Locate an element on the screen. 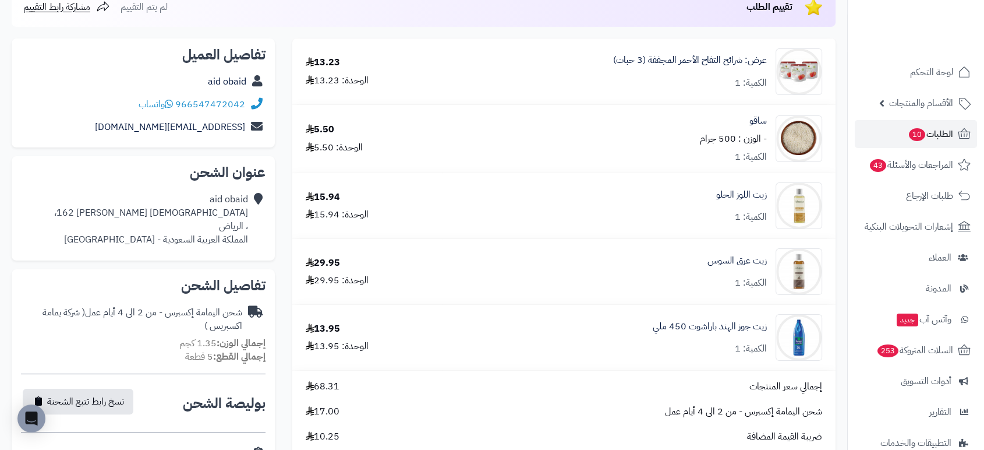 The image size is (984, 450). button: نسخ رابط تتبع الشحنة is located at coordinates (78, 401).